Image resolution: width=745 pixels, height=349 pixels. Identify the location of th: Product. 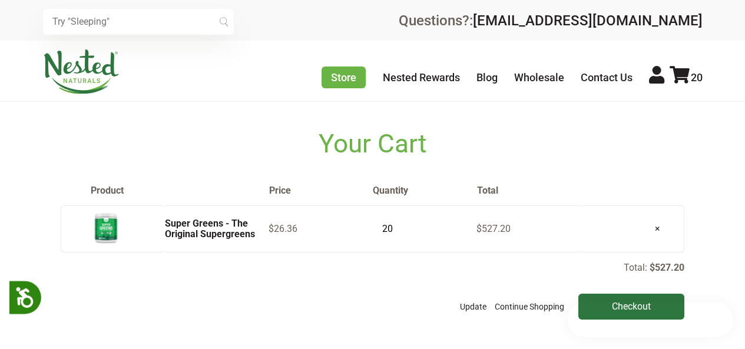
(164, 191).